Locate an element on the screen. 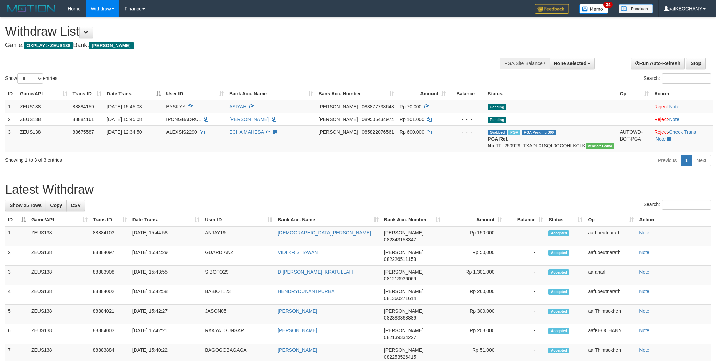 The width and height of the screenshot is (716, 361). img: Feedback.jpg is located at coordinates (552, 9).